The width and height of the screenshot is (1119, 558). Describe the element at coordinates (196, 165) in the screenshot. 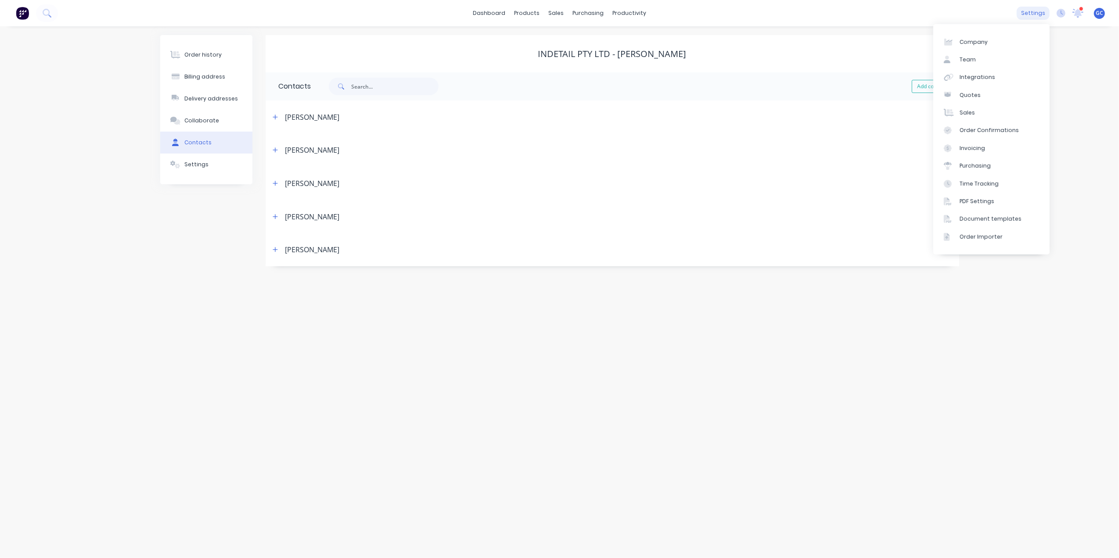

I see `div: Settings` at that location.